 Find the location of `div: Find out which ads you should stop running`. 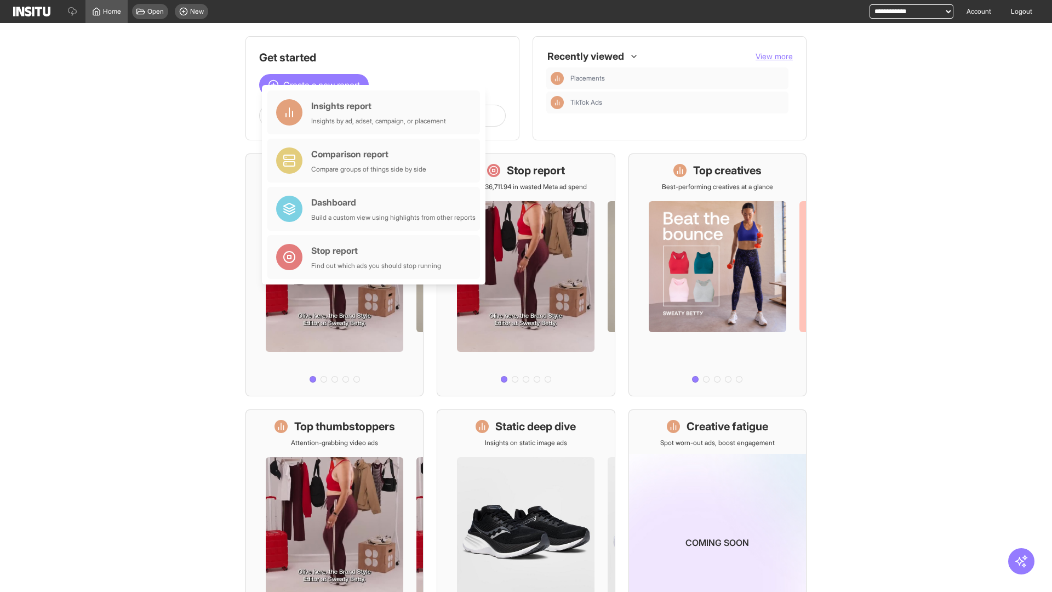

div: Find out which ads you should stop running is located at coordinates (376, 266).